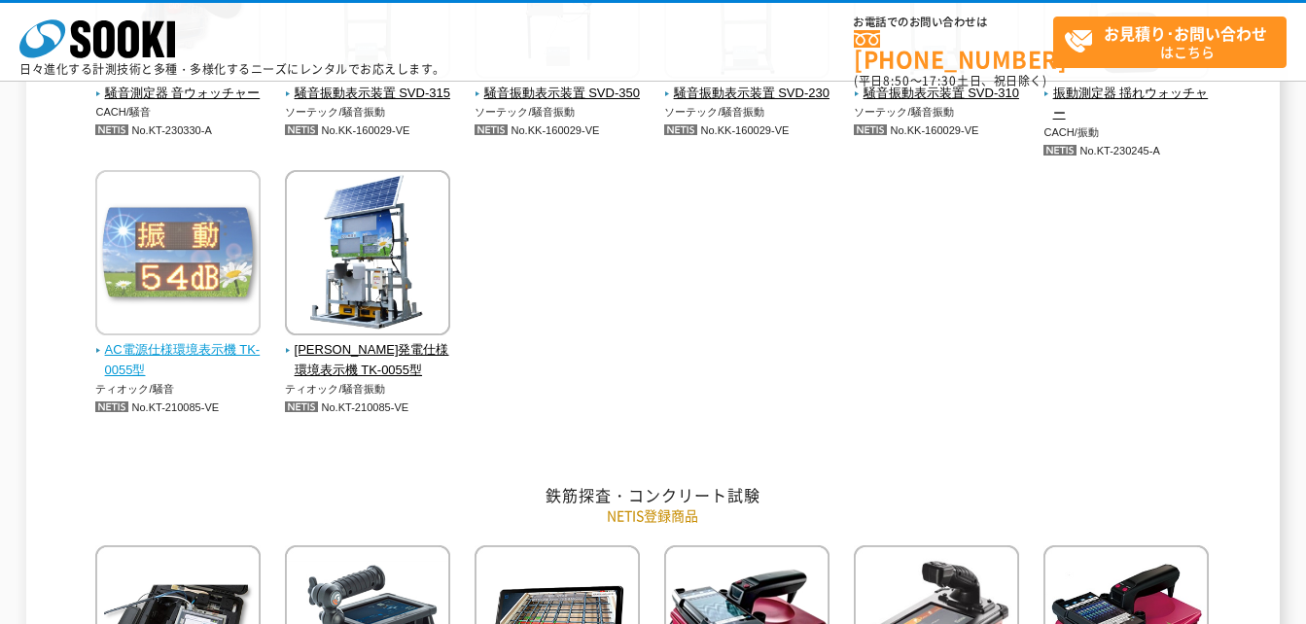 Image resolution: width=1306 pixels, height=624 pixels. I want to click on img: 太陽光発電仕様環境表示機 TK-0055型, so click(368, 255).